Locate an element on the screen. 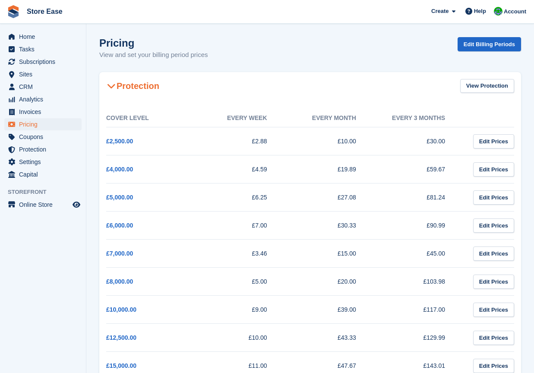  span: Coupons is located at coordinates (45, 137).